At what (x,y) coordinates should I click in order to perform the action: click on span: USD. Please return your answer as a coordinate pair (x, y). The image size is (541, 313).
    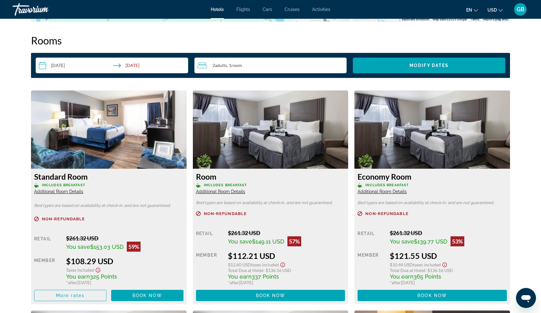
    Looking at the image, I should click on (492, 10).